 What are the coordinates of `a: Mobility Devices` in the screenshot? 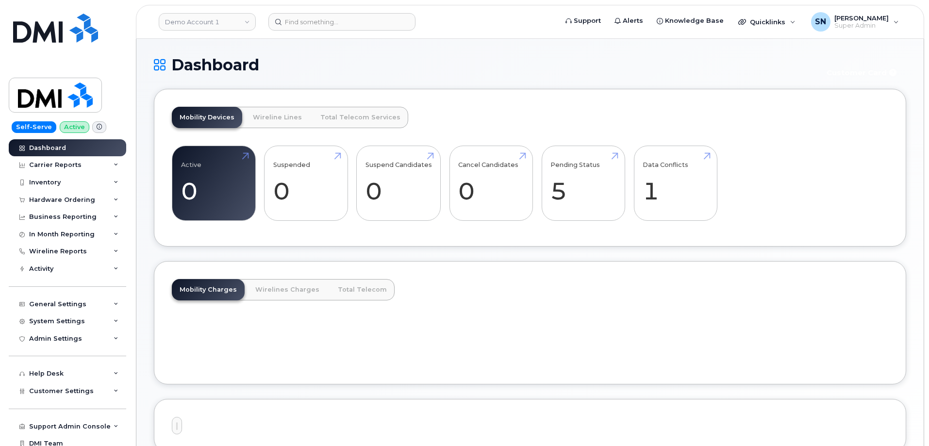 It's located at (207, 117).